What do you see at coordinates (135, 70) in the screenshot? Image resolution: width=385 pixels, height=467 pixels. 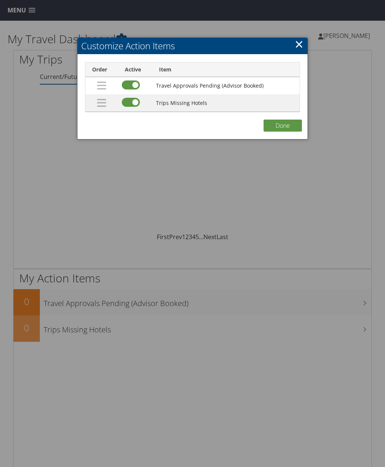 I see `th: Active` at bounding box center [135, 70].